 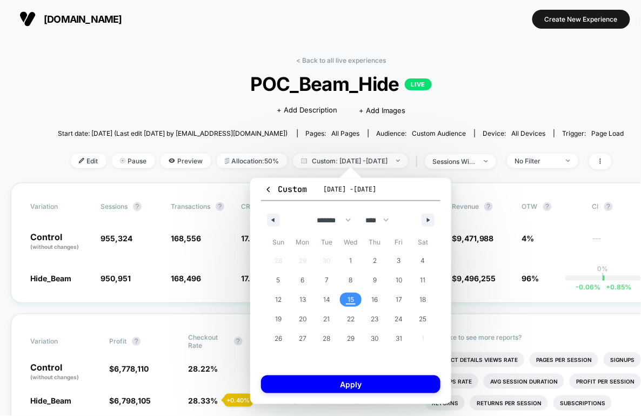 I want to click on button: 19, so click(x=278, y=319).